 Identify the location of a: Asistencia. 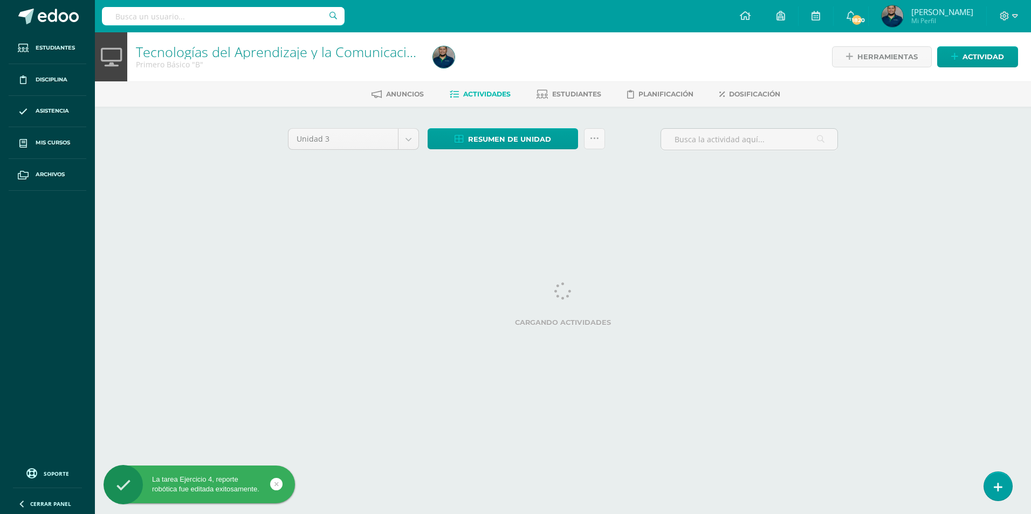
(47, 112).